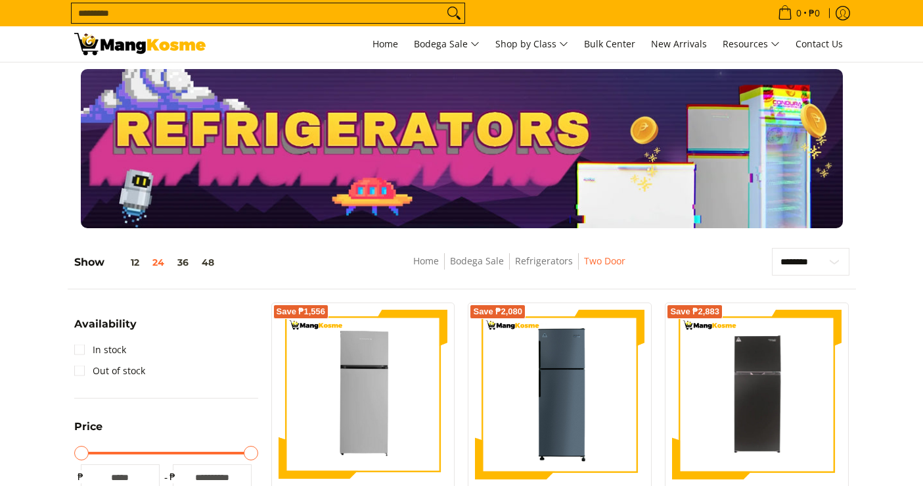 The height and width of the screenshot is (486, 923). I want to click on a: New Arrivals, so click(679, 44).